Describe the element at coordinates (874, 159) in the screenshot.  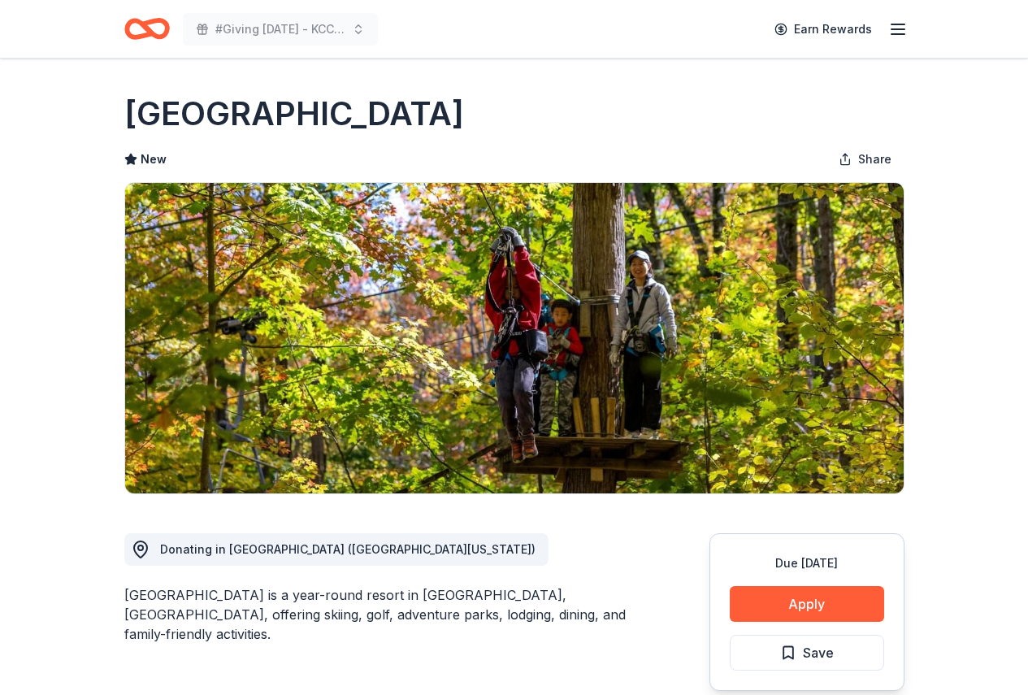
I see `span: Share` at that location.